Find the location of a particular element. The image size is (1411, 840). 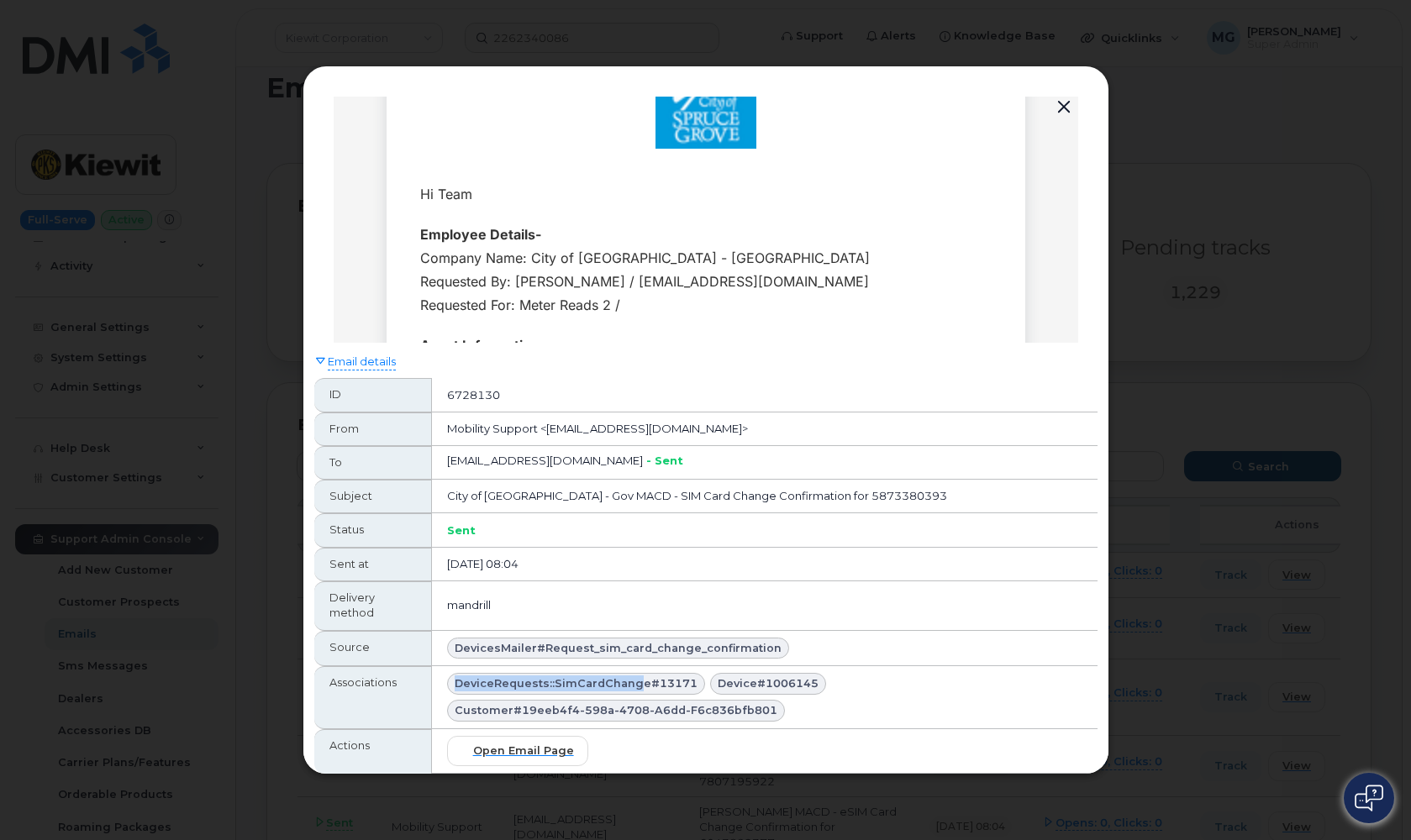

span: DeviceRequests::SimCardChange#13171 is located at coordinates (576, 683).